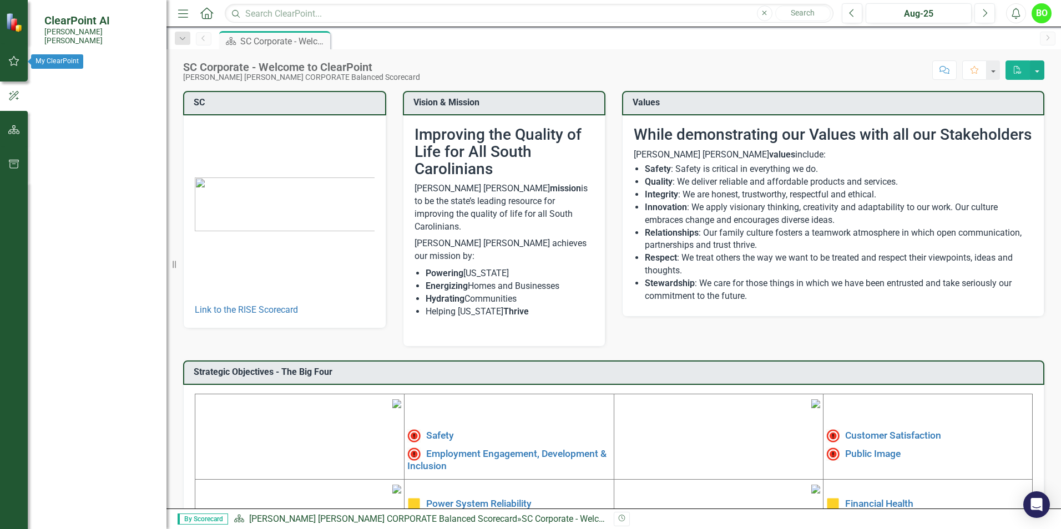  I want to click on h2: While demonstrating our Values with all our Stakeholders, so click(833, 135).